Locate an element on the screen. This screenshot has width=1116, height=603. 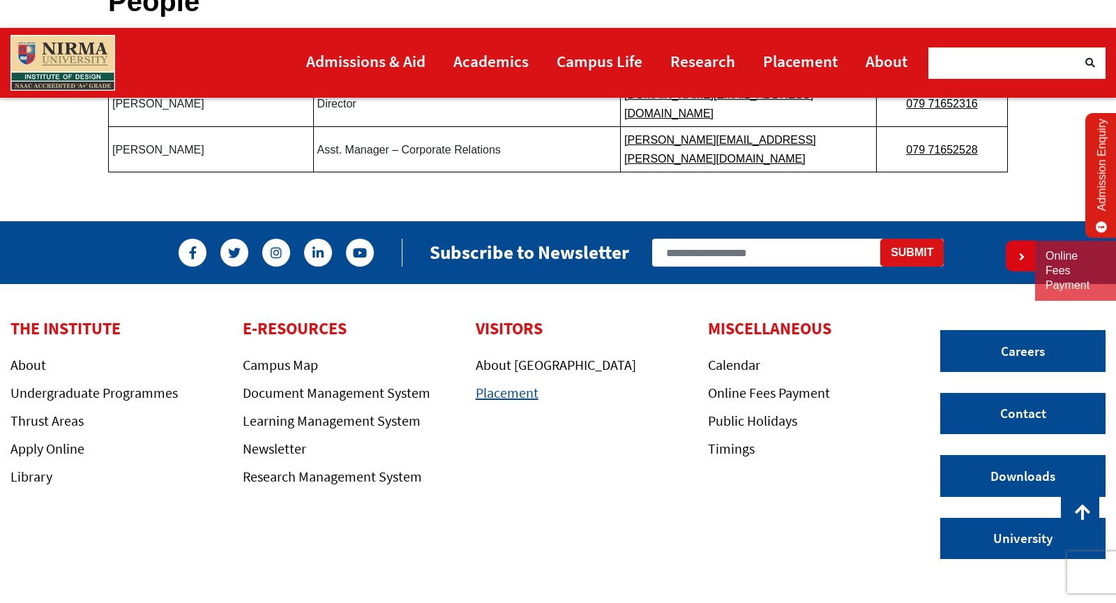
td: Director is located at coordinates (467, 103).